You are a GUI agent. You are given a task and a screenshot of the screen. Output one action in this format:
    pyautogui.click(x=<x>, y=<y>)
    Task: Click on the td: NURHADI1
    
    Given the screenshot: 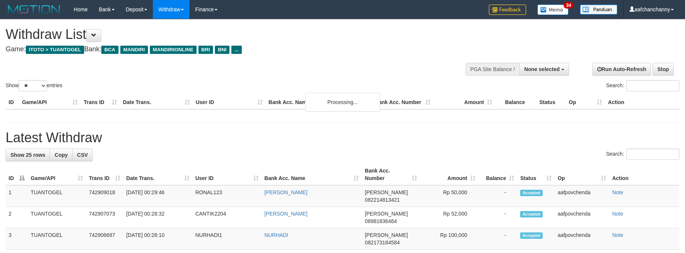 What is the action you would take?
    pyautogui.click(x=227, y=239)
    